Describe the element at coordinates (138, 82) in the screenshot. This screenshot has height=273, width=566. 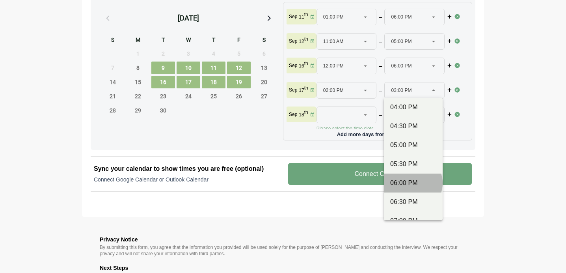
I see `span: Monday, September 15, 2025` at that location.